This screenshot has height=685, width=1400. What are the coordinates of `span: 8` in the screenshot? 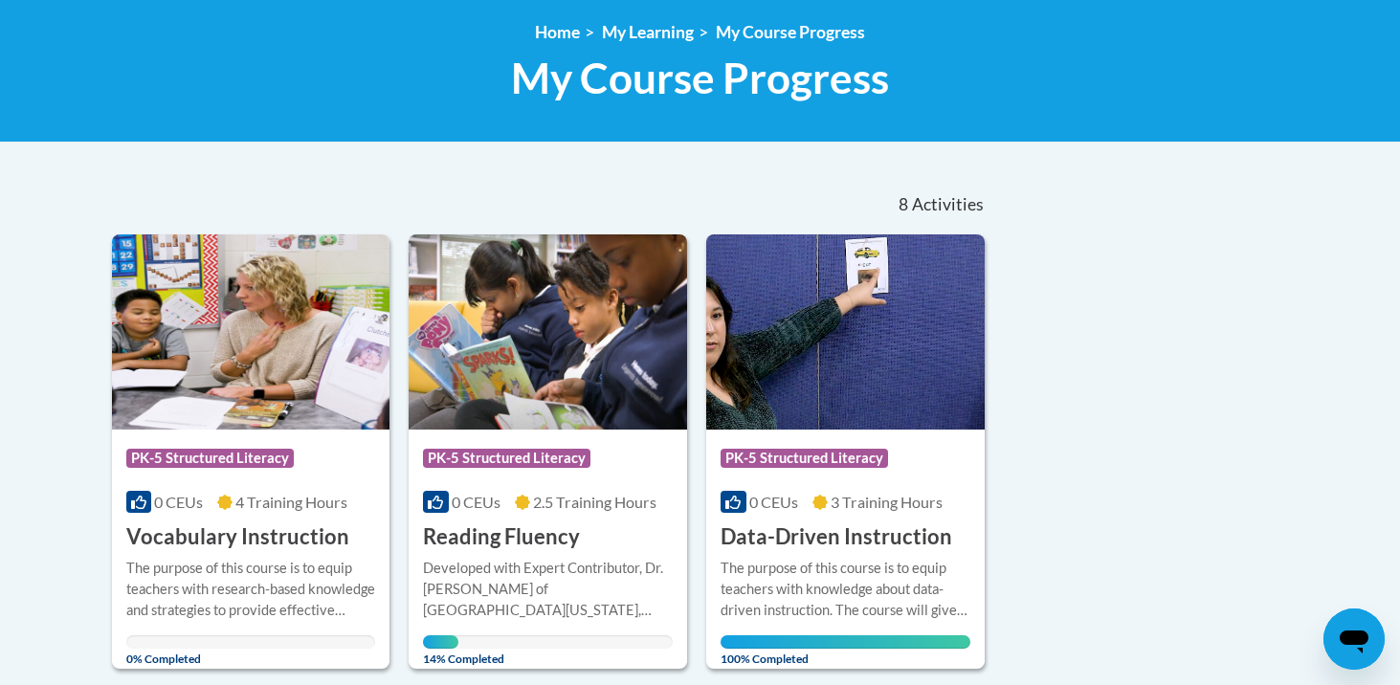 It's located at (903, 205).